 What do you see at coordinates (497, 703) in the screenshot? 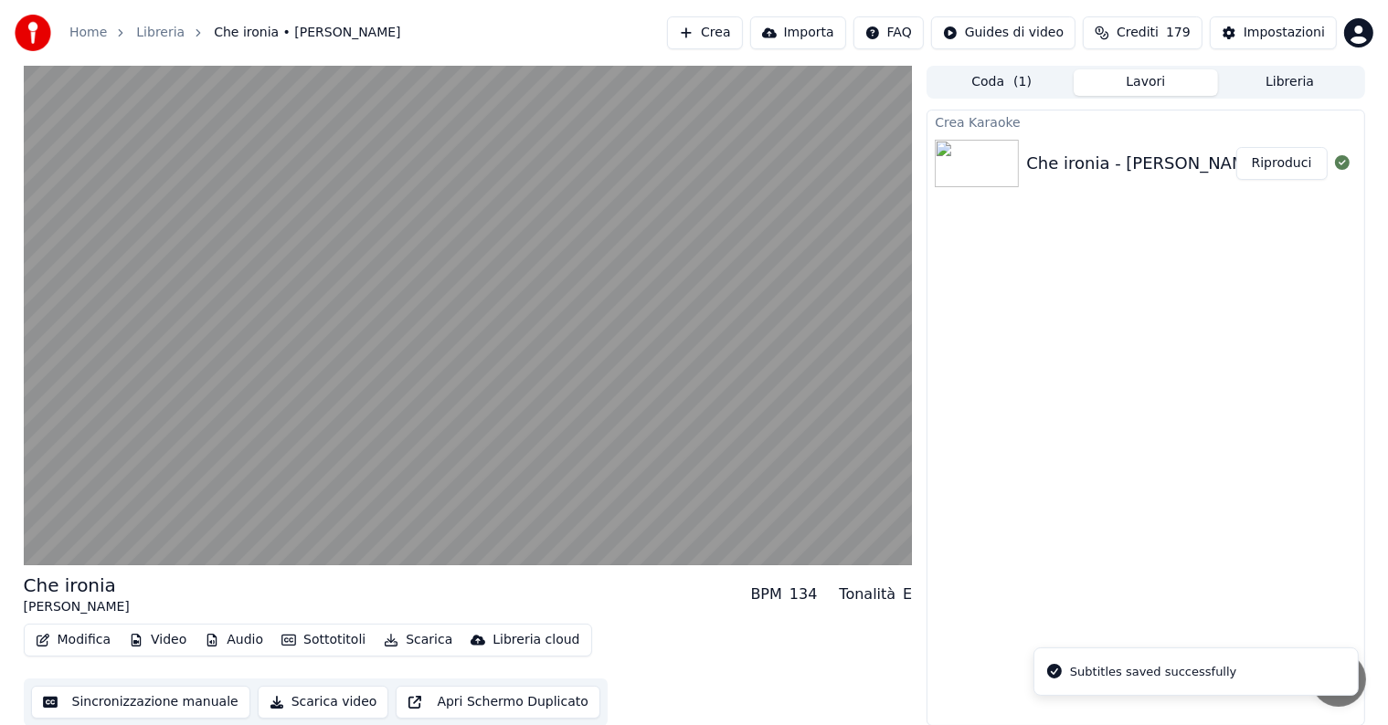
I see `button: Apri Schermo Duplicato` at bounding box center [497, 703].